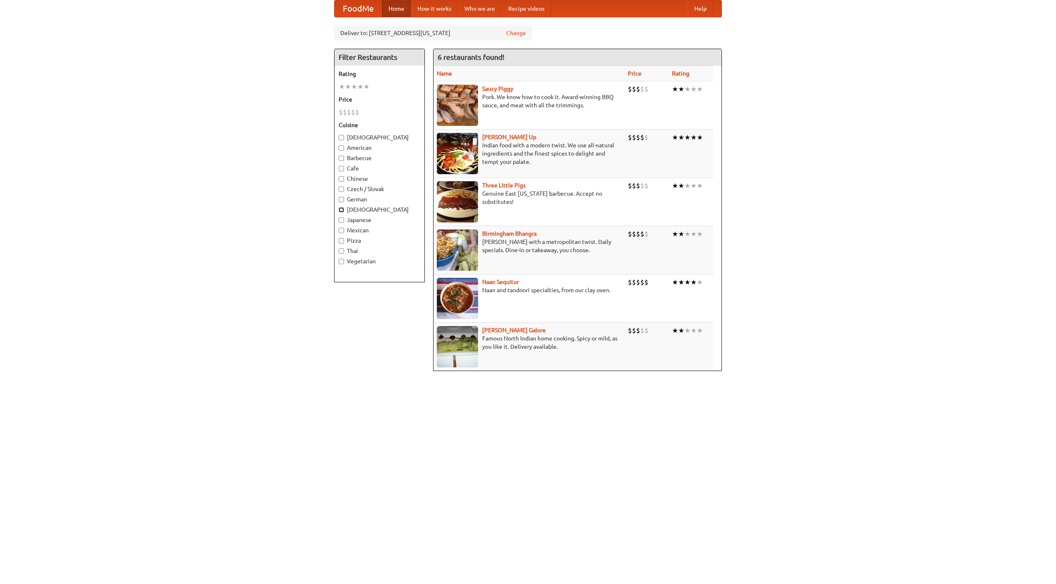  What do you see at coordinates (380, 179) in the screenshot?
I see `label: Chinese` at bounding box center [380, 179].